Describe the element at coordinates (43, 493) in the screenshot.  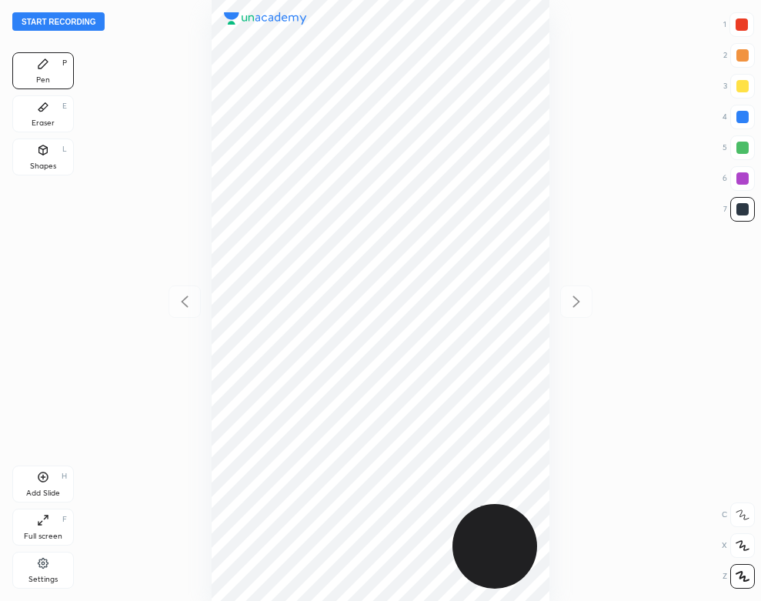
I see `div: Add Slide` at that location.